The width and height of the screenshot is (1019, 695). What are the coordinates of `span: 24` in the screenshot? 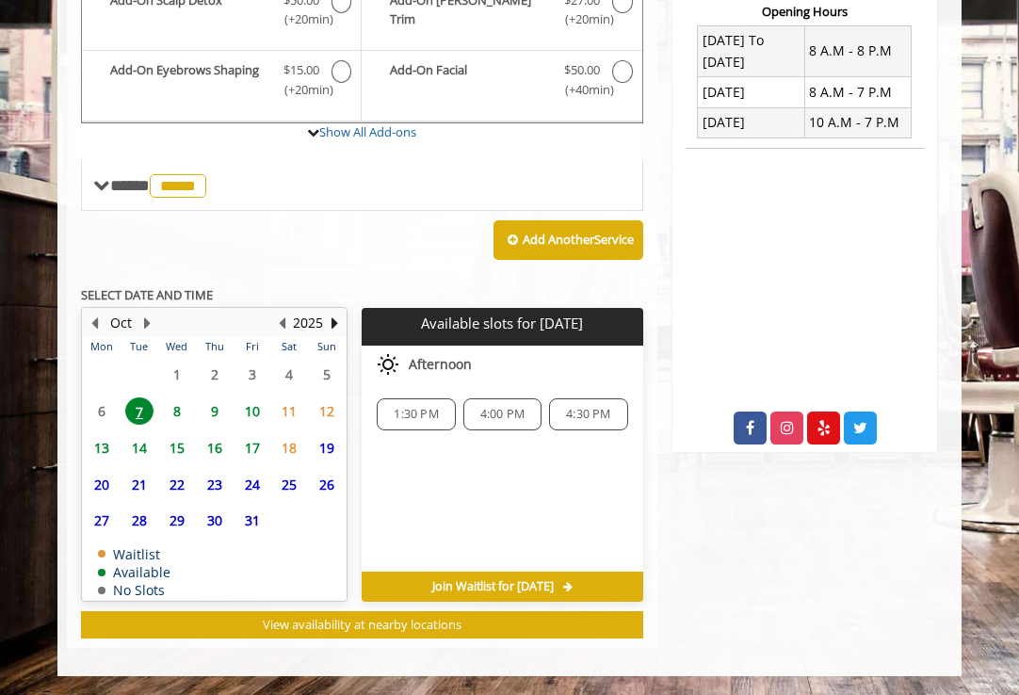 It's located at (252, 484).